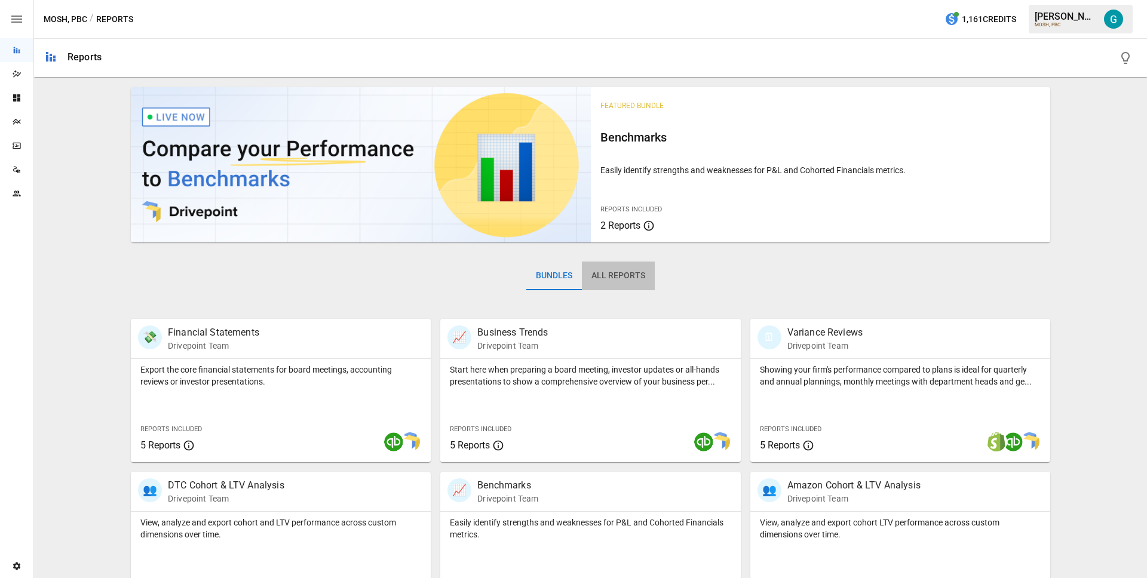  Describe the element at coordinates (996, 442) in the screenshot. I see `img: shopify` at that location.